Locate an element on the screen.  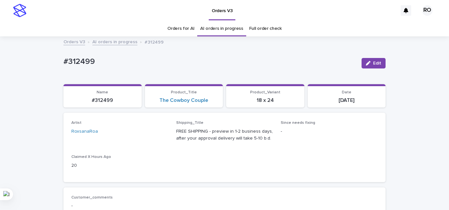
a: Orders for AI is located at coordinates (181, 29).